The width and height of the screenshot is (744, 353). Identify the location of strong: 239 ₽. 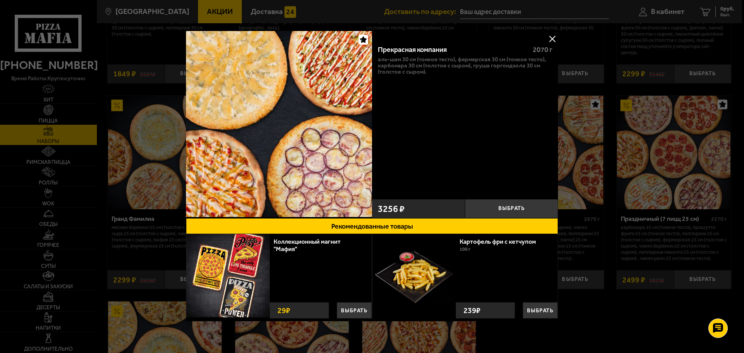
(472, 310).